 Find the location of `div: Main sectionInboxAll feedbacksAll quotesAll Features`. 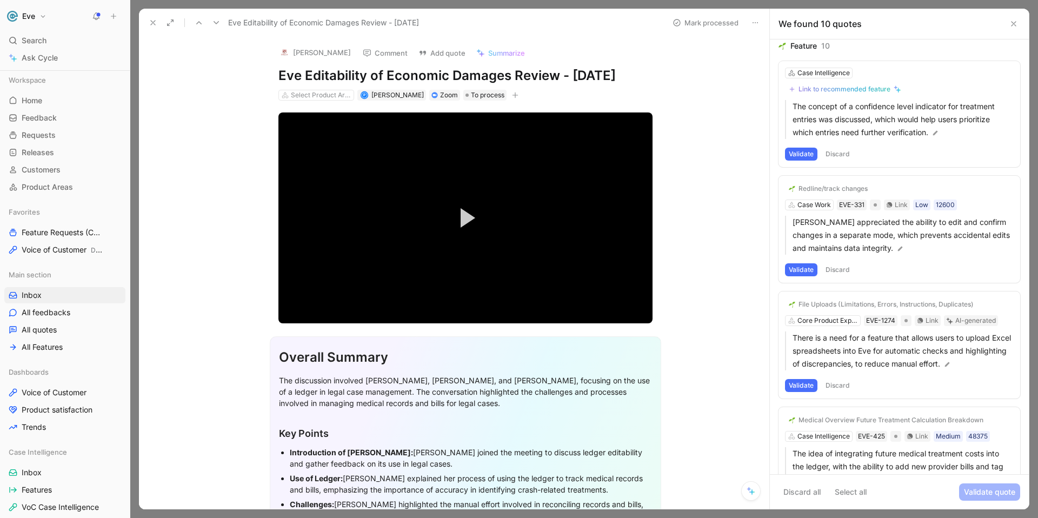

div: Main sectionInboxAll feedbacksAll quotesAll Features is located at coordinates (65, 311).